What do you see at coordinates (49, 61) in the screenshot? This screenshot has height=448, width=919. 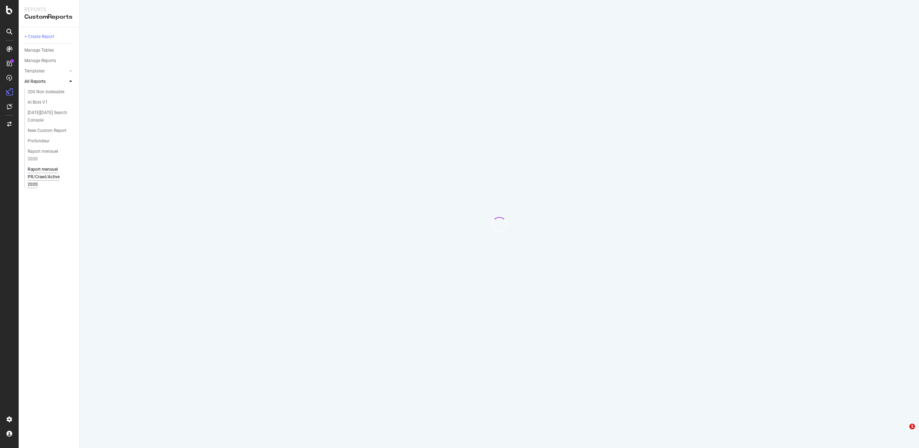 I see `a: Manage Reports` at bounding box center [49, 61].